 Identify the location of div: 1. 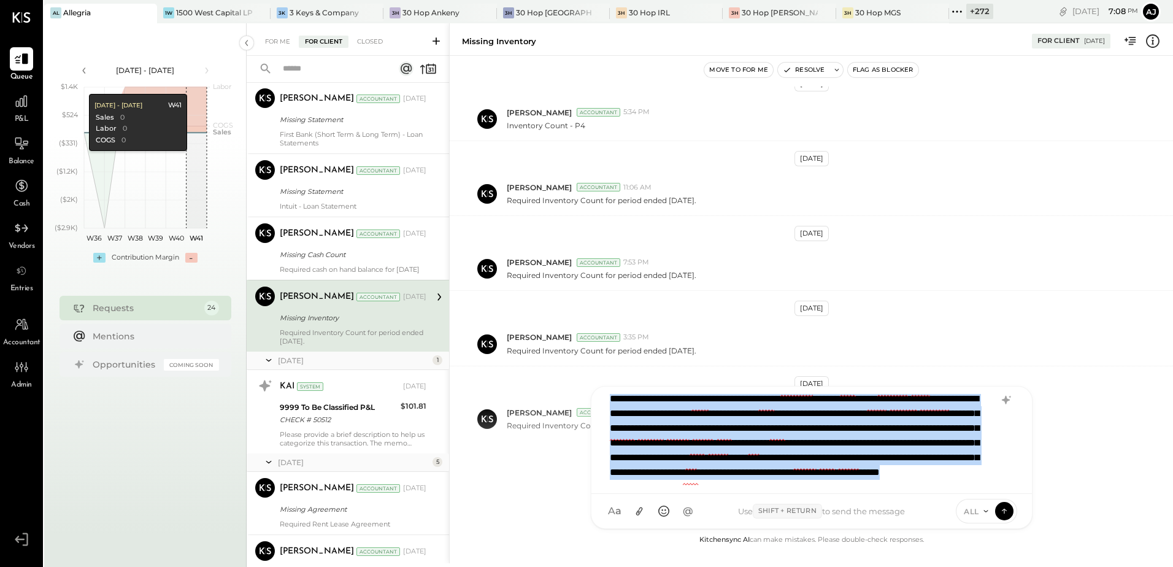
(437, 360).